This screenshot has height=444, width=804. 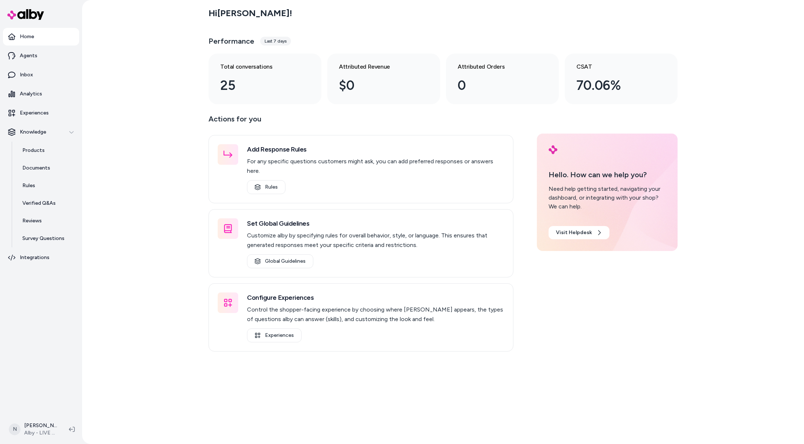 What do you see at coordinates (579, 232) in the screenshot?
I see `a: Visit Helpdesk` at bounding box center [579, 232].